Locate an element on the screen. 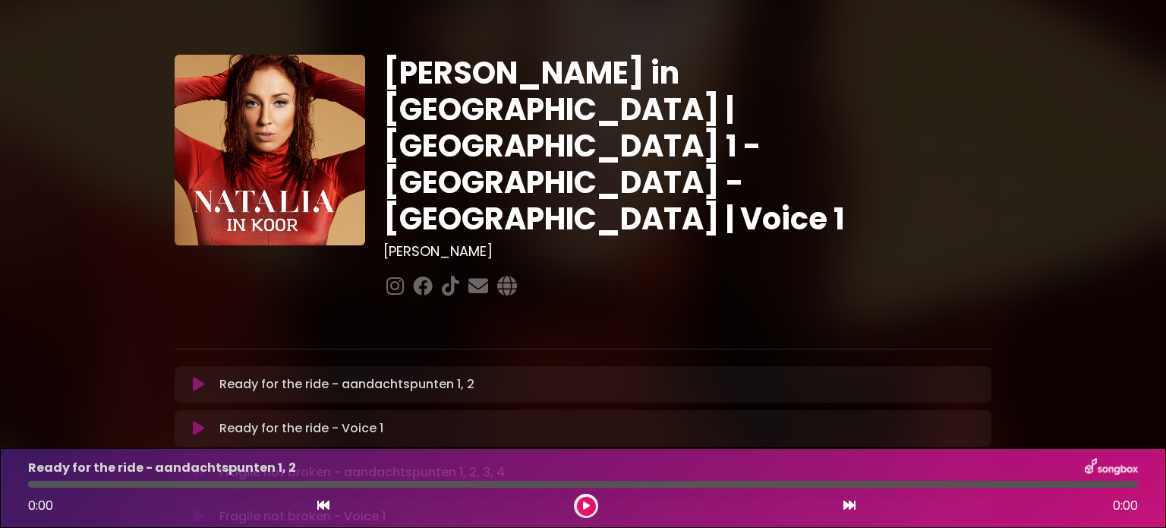  p: Ready for the ride - Voice 1 is located at coordinates (301, 428).